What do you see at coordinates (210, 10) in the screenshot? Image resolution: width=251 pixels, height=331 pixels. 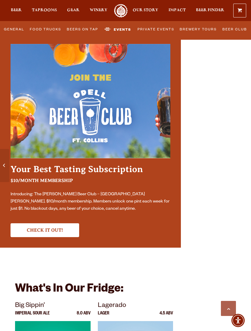 I see `span: Beer Finder` at bounding box center [210, 10].